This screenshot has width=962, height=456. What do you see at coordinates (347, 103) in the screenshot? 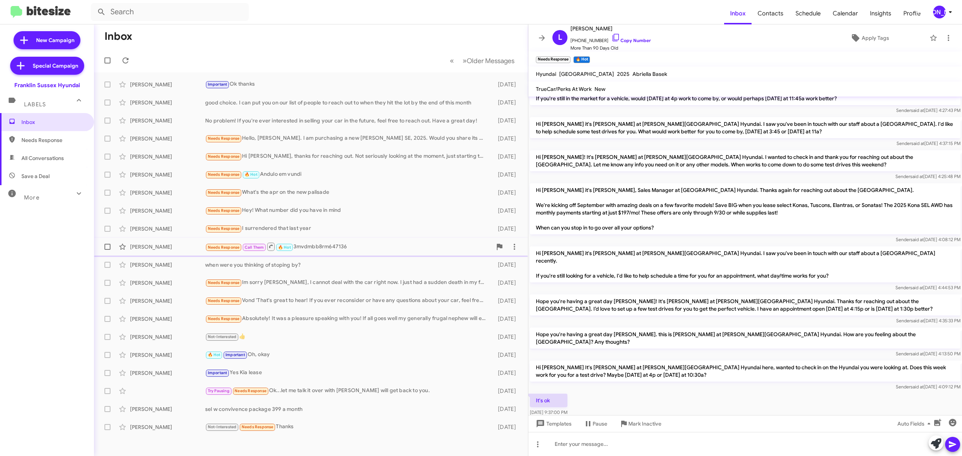
I see `div: good choice. I can put you on our list of people to reach out to when they hit the lot by the end...` at bounding box center [347, 103].